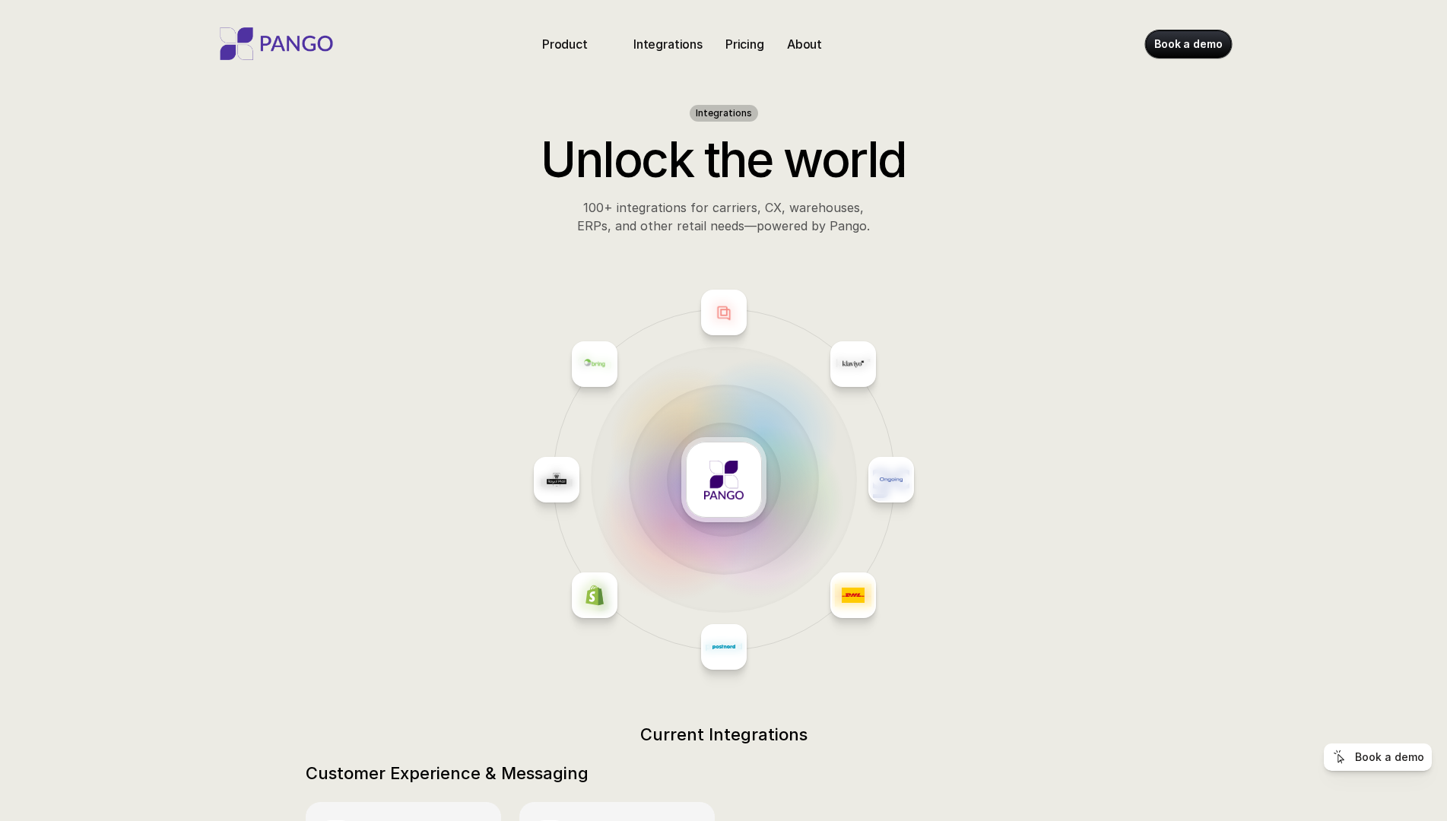 The image size is (1447, 821). I want to click on p: About, so click(805, 44).